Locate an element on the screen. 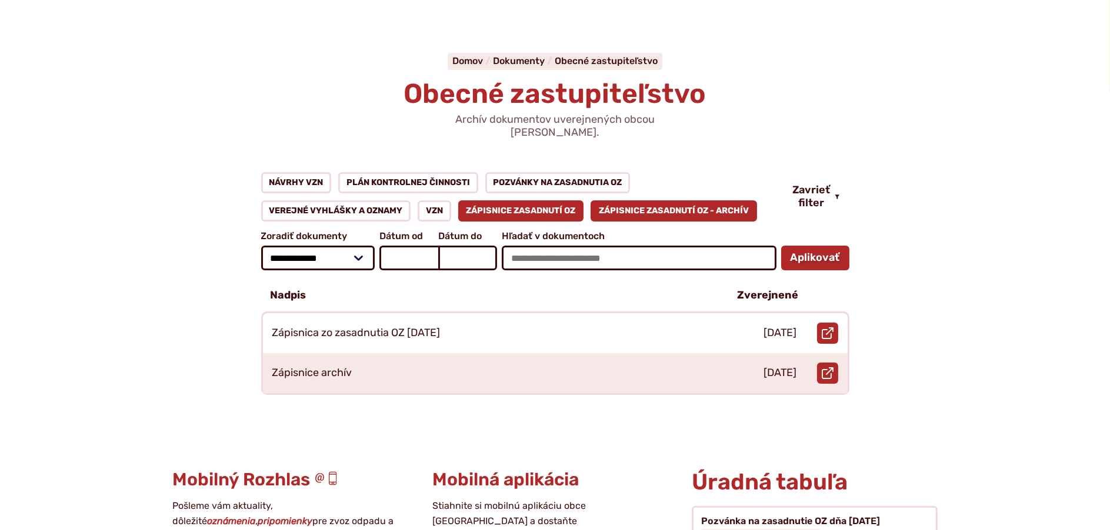  a: Návrhy VZN is located at coordinates (296, 183).